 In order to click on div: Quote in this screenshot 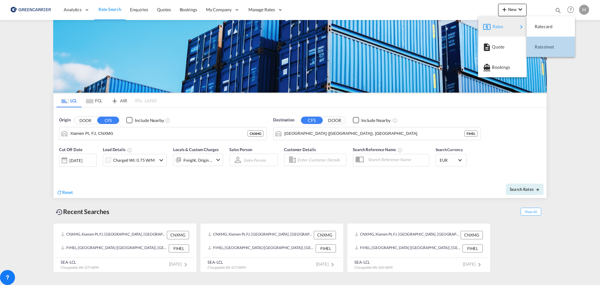, I will do `click(503, 47)`.